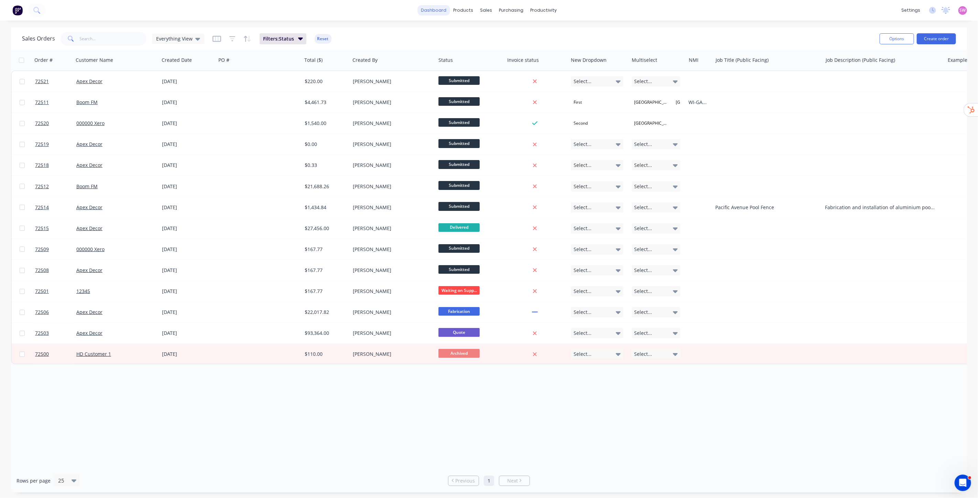 Image resolution: width=978 pixels, height=498 pixels. What do you see at coordinates (459, 332) in the screenshot?
I see `span: Quote` at bounding box center [459, 332].